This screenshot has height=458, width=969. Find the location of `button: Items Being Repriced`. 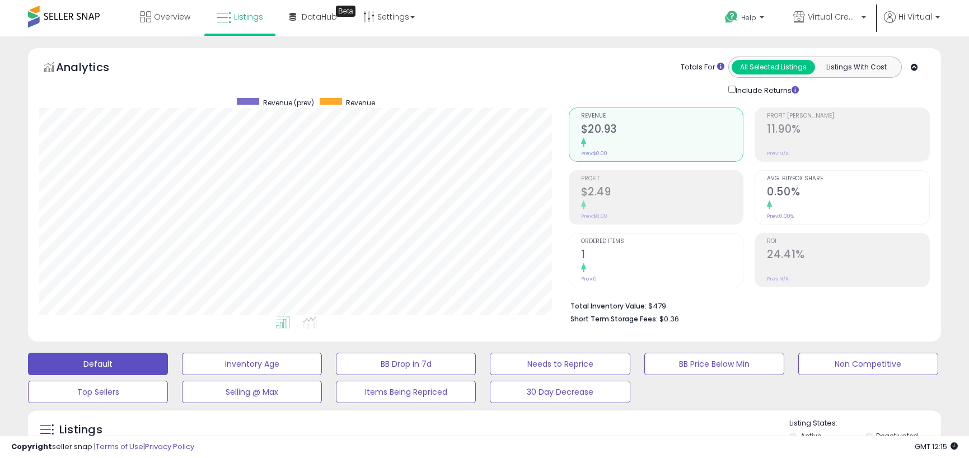

button: Items Being Repriced is located at coordinates (406, 392).